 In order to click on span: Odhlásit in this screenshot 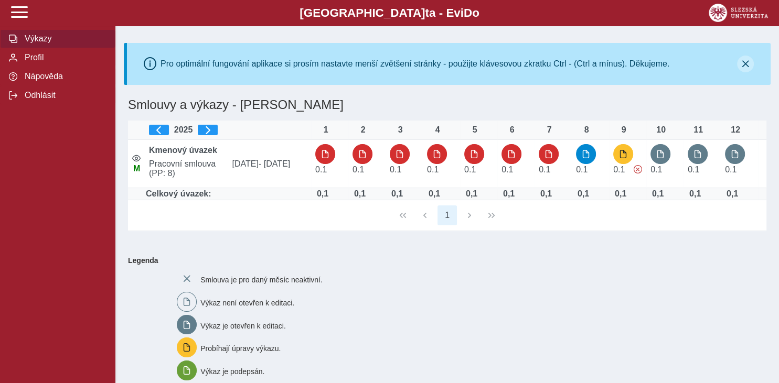, I will do `click(64, 95)`.